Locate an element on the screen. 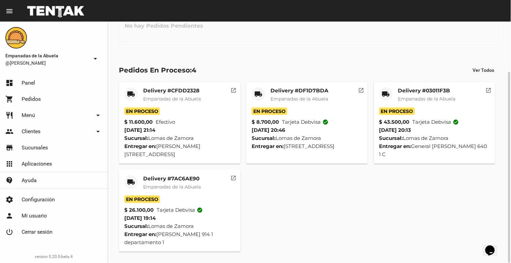 The height and width of the screenshot is (263, 511). mat-icon: shopping_cart is located at coordinates (9, 99).